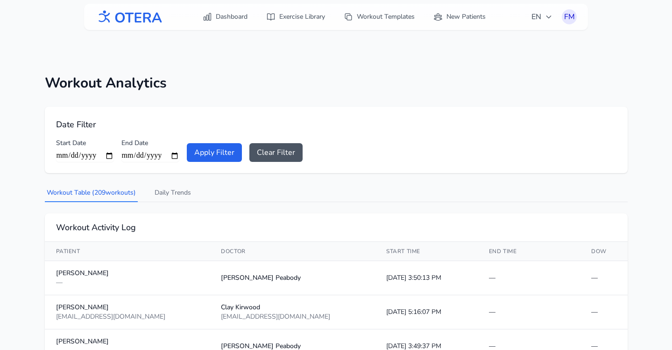  Describe the element at coordinates (570, 17) in the screenshot. I see `button: FM` at that location.